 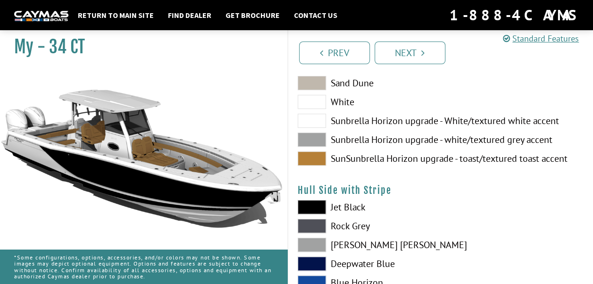 What do you see at coordinates (514, 15) in the screenshot?
I see `div: 1-888-4CAYMAS` at bounding box center [514, 15].